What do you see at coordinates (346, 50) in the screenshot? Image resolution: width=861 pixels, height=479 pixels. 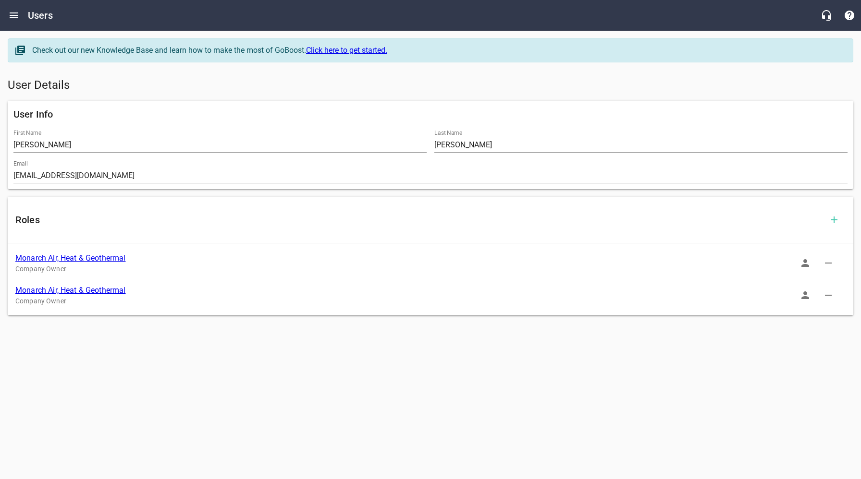 I see `a: Click here to get started.` at bounding box center [346, 50].